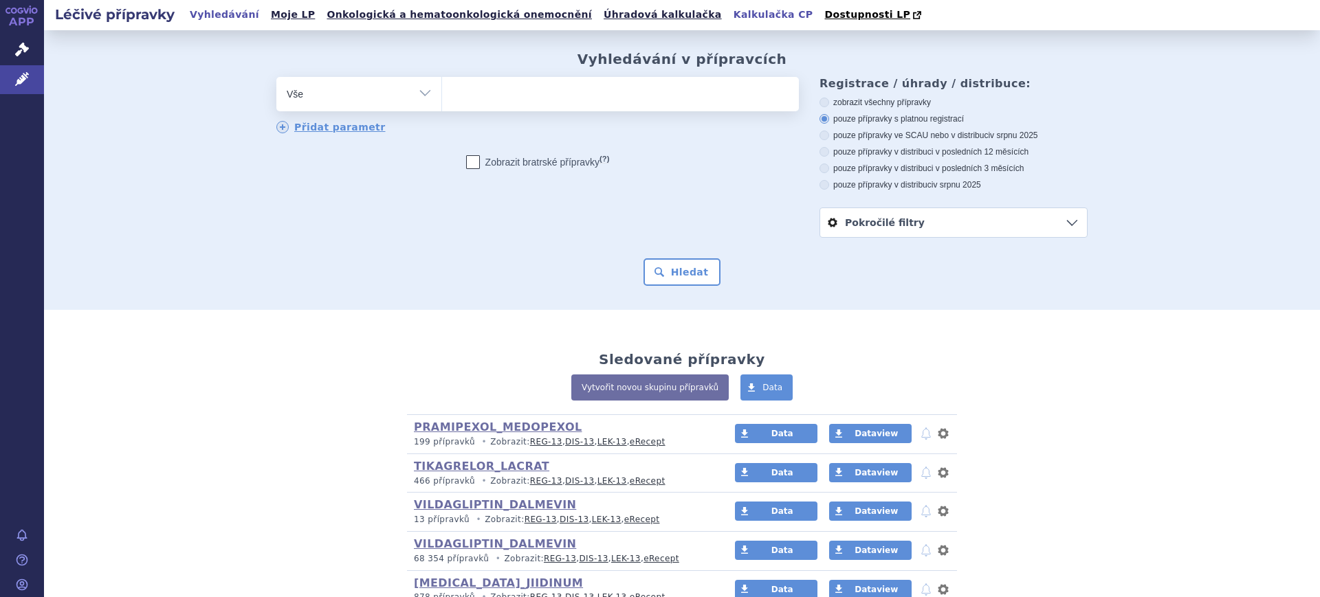 This screenshot has width=1320, height=597. I want to click on a: Dostupnosti LP, so click(873, 15).